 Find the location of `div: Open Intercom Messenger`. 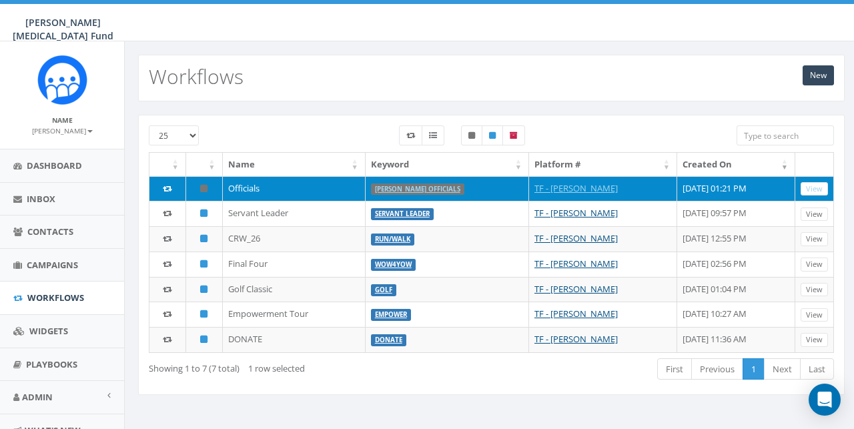

div: Open Intercom Messenger is located at coordinates (825, 400).